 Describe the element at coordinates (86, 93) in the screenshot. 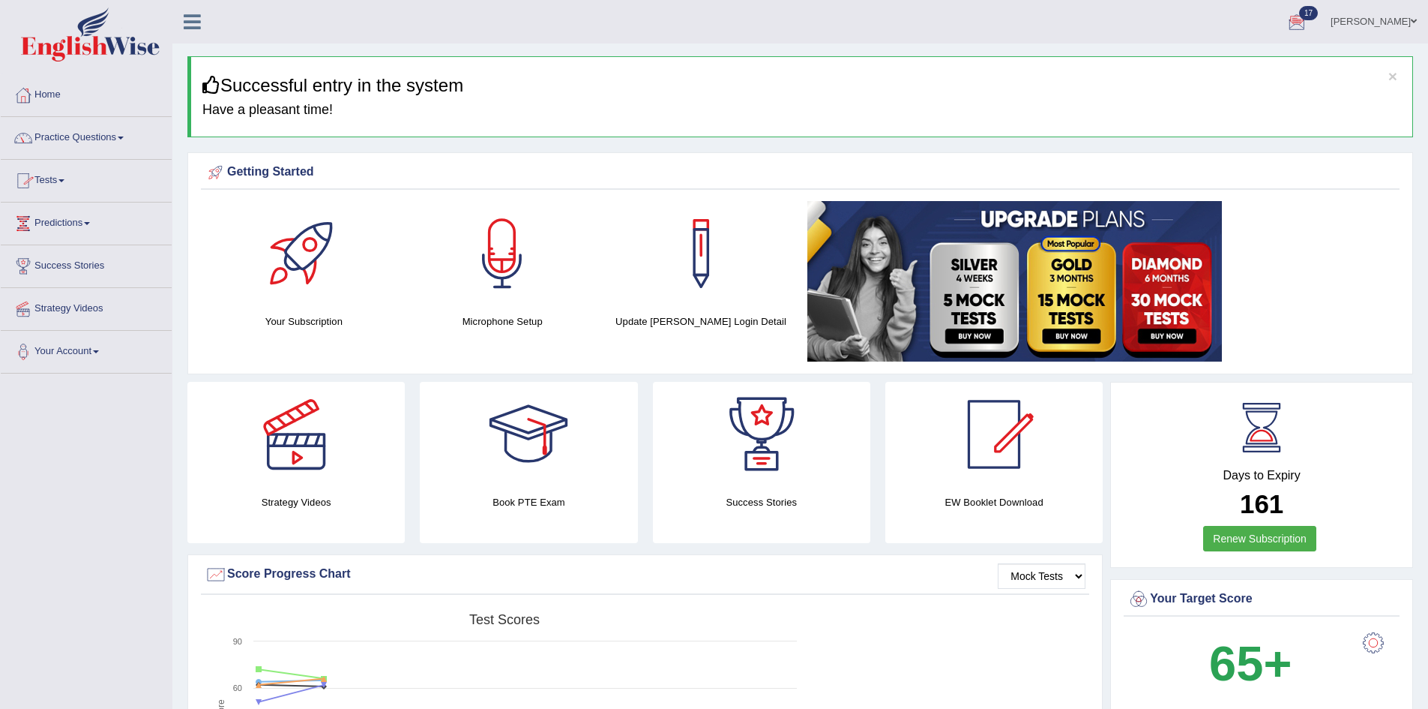

I see `a: Home` at that location.